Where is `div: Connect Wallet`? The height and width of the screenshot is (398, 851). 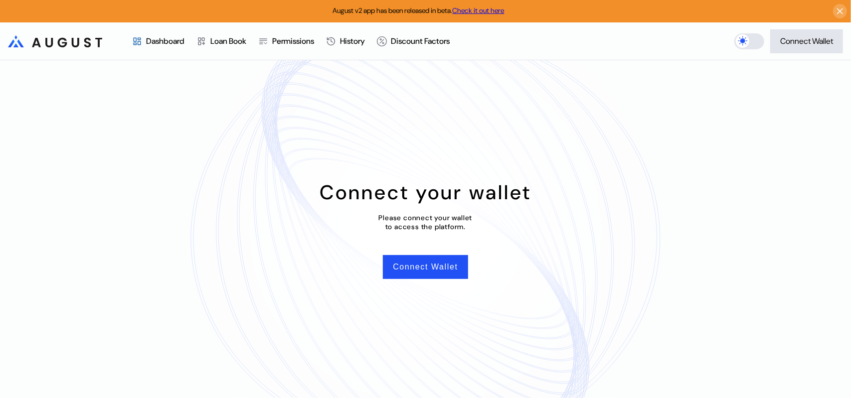 div: Connect Wallet is located at coordinates (806, 41).